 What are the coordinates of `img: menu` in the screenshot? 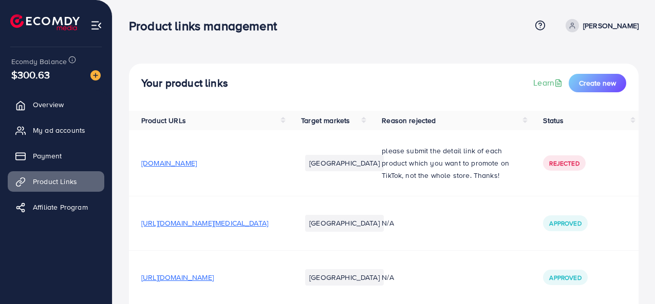 It's located at (96, 25).